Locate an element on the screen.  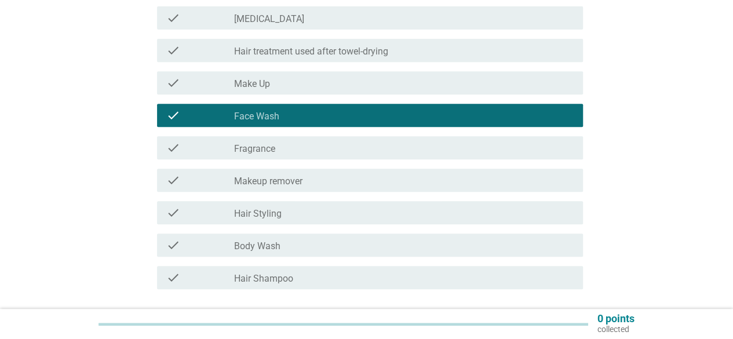
label: Hair treatment used after towel-drying is located at coordinates (311, 52).